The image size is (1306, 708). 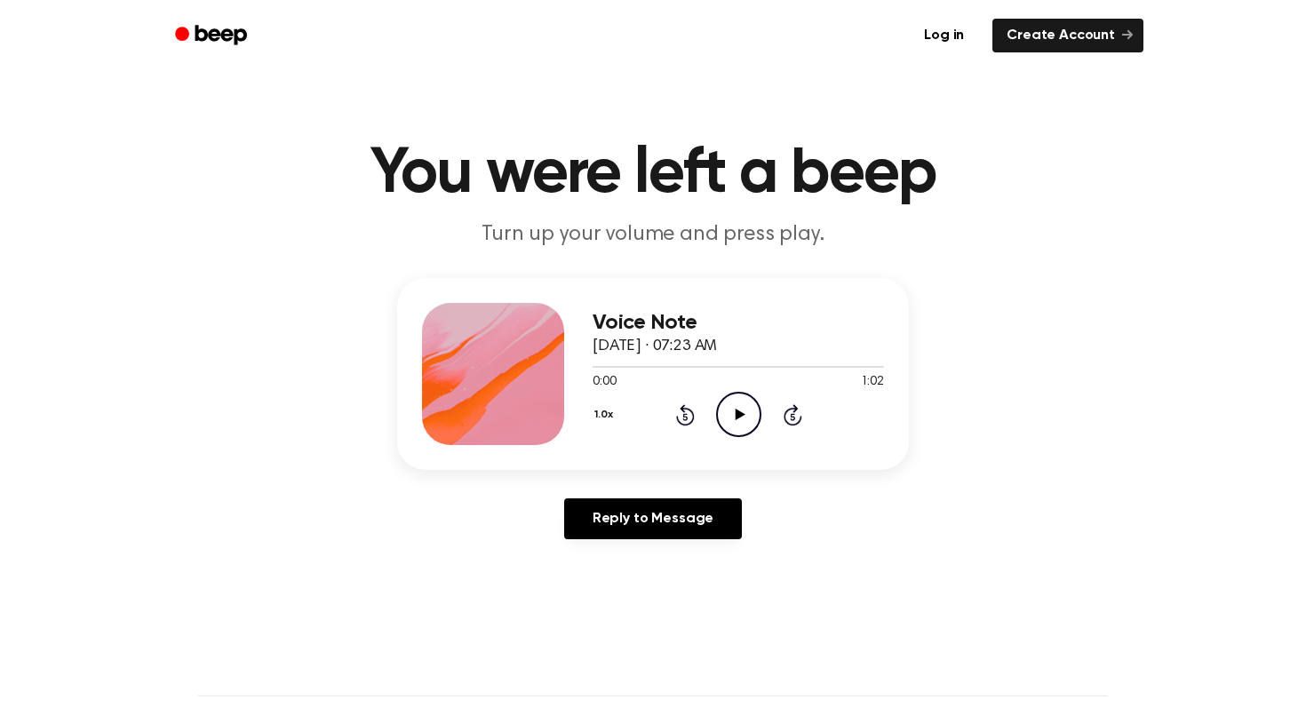 What do you see at coordinates (653, 174) in the screenshot?
I see `h1: You were left a beep` at bounding box center [653, 174].